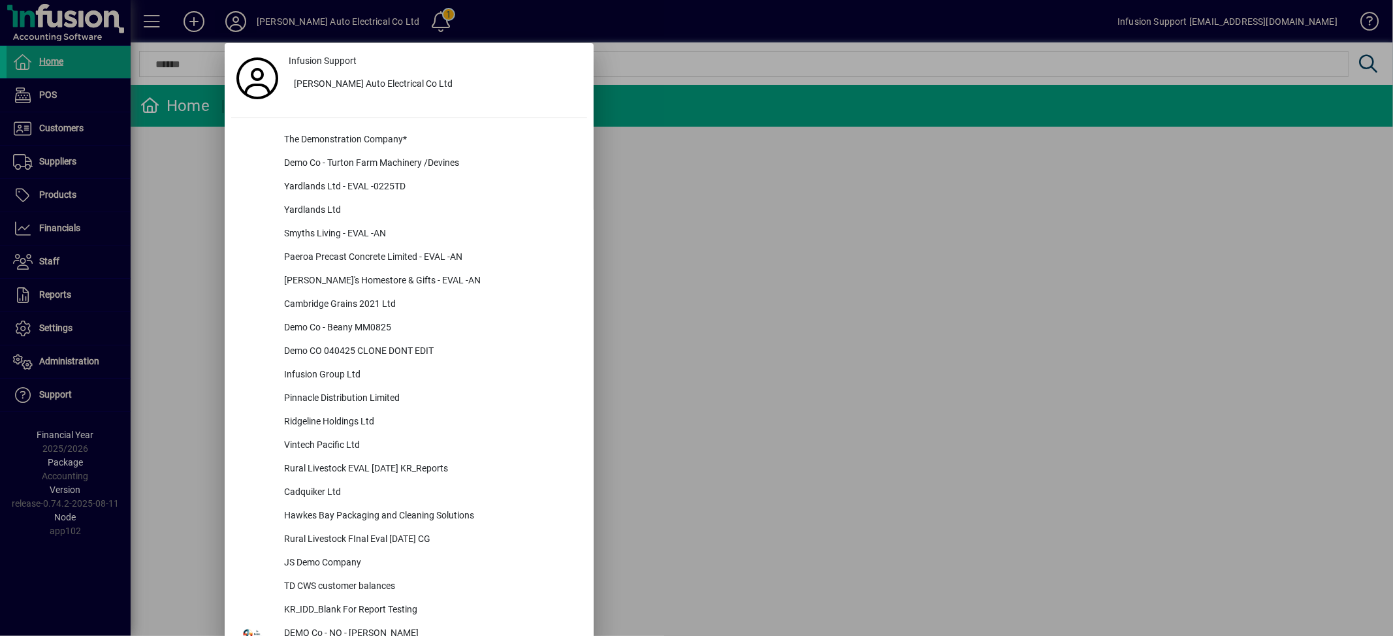  I want to click on button: JS Demo Company, so click(409, 564).